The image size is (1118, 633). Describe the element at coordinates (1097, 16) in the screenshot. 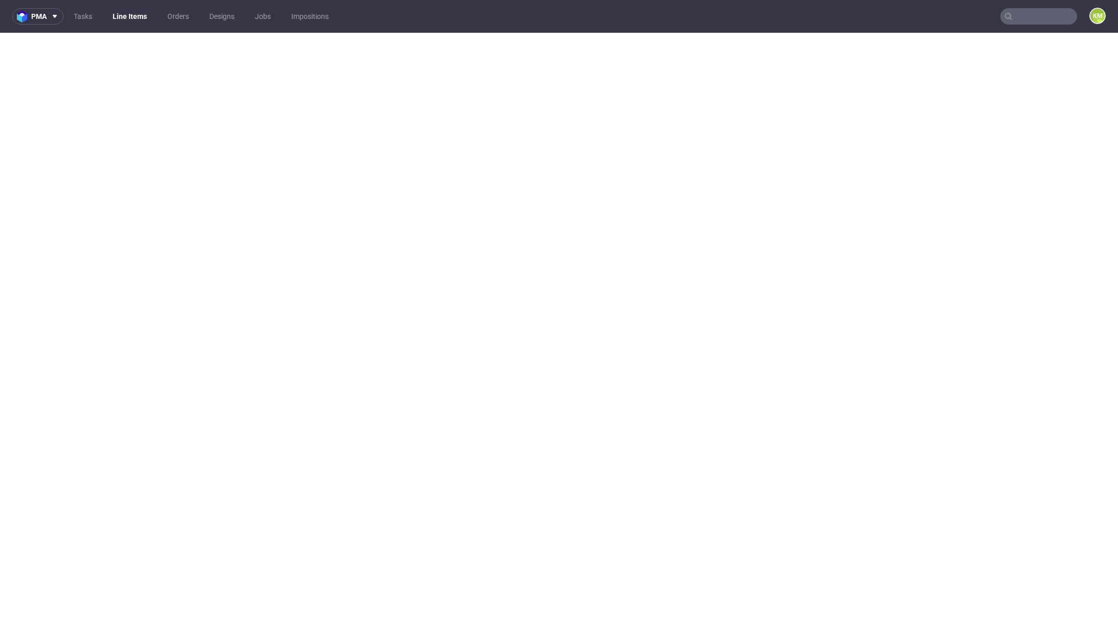

I see `figcaption: KM` at that location.